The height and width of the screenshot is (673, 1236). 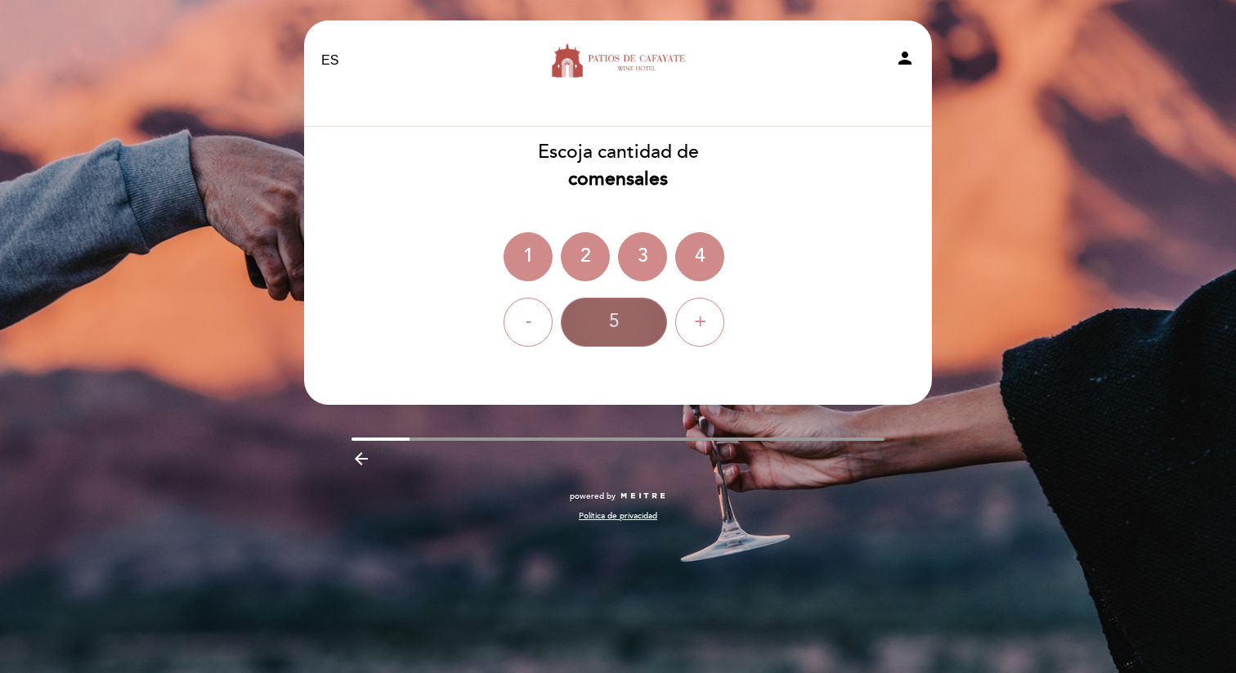 I want to click on div: 1, so click(x=528, y=257).